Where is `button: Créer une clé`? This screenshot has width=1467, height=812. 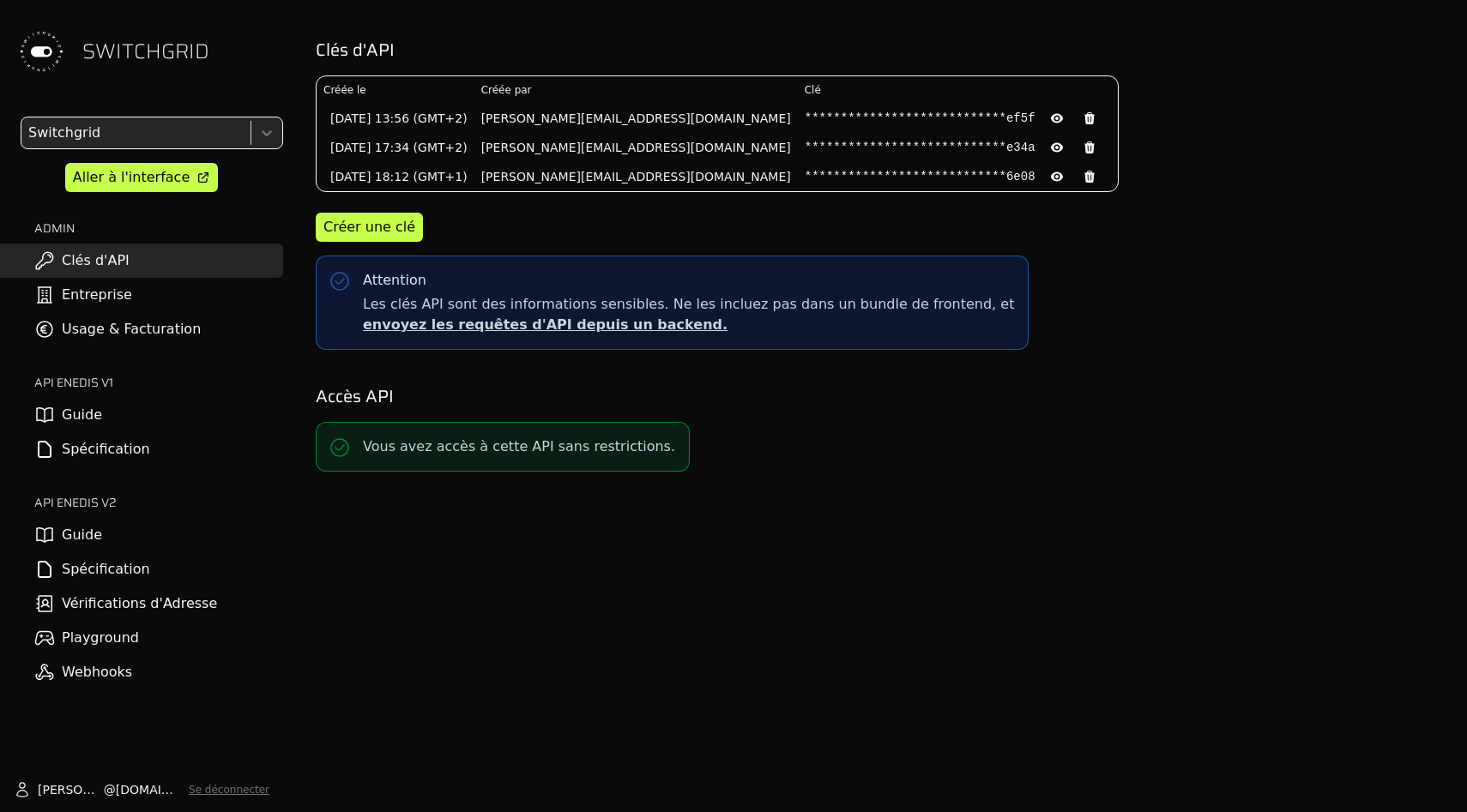 button: Créer une clé is located at coordinates (369, 227).